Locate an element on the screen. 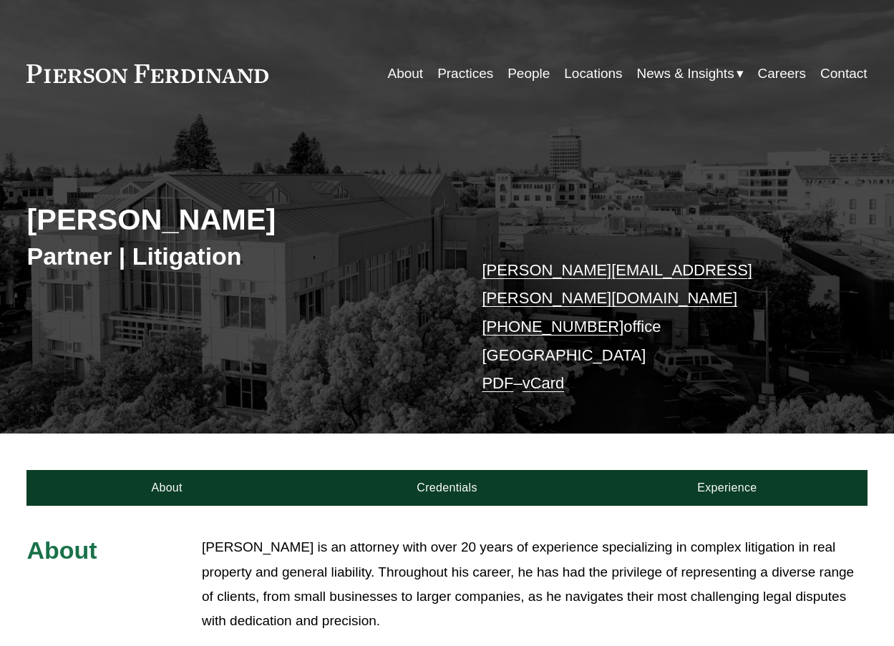 The image size is (894, 646). a: vCard is located at coordinates (543, 383).